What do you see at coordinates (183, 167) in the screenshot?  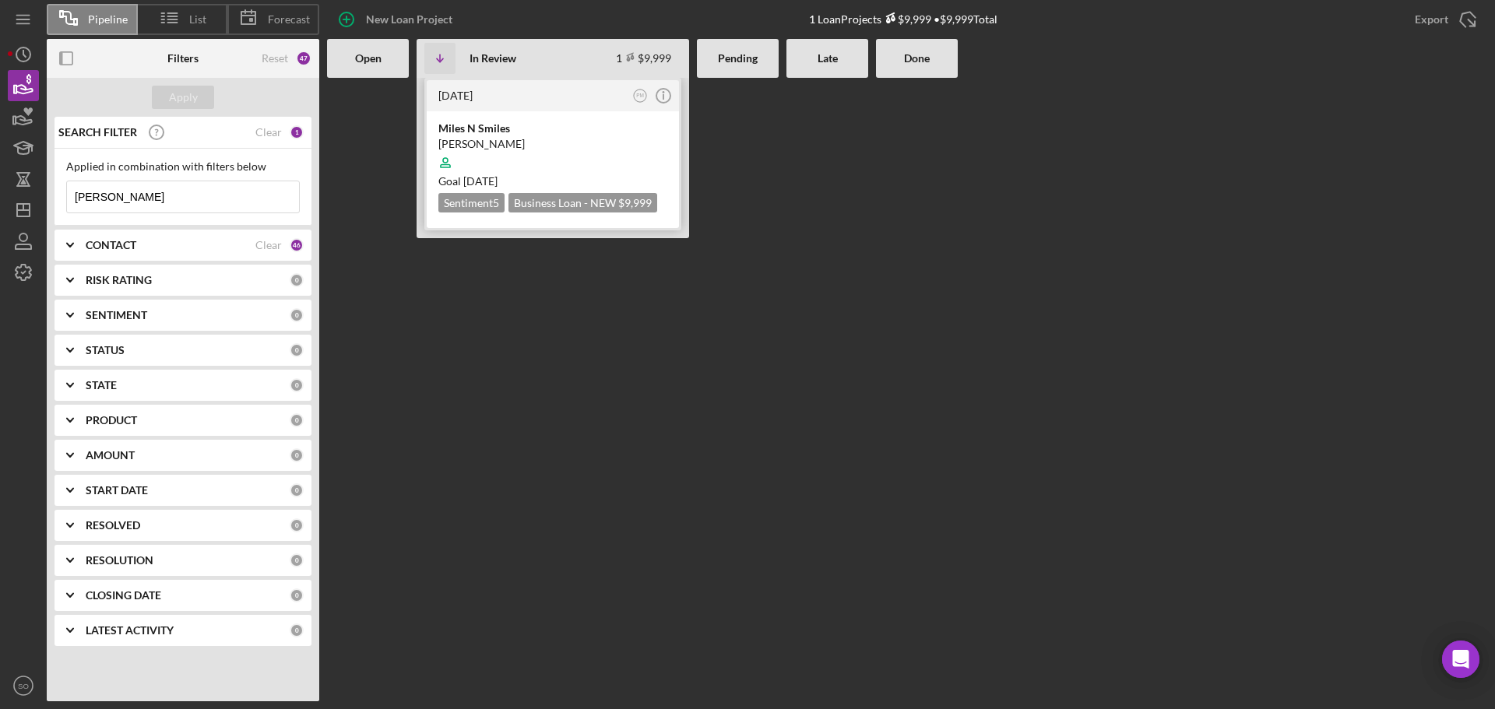 I see `div: Applied in combination with filters below` at bounding box center [183, 167].